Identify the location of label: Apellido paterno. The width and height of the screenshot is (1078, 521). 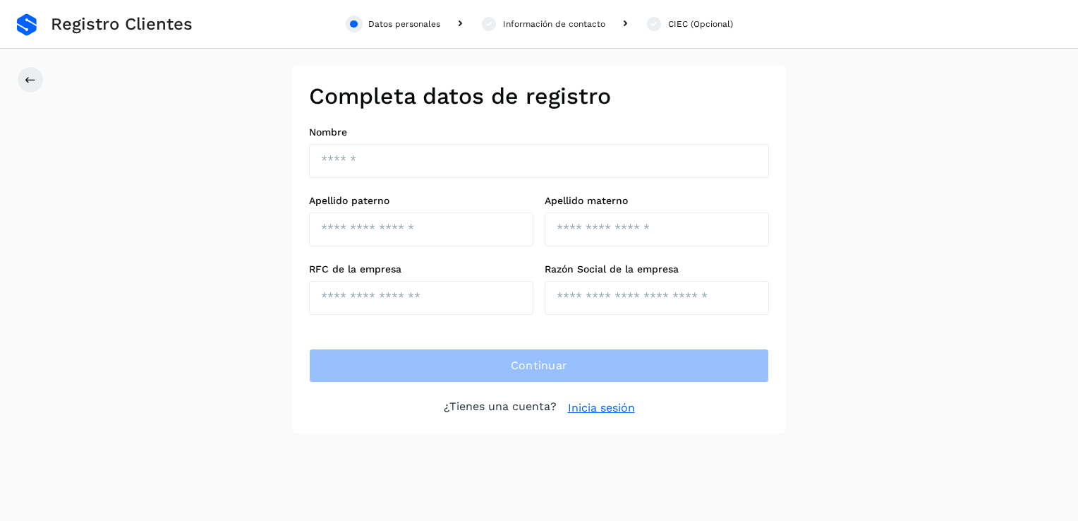
(421, 200).